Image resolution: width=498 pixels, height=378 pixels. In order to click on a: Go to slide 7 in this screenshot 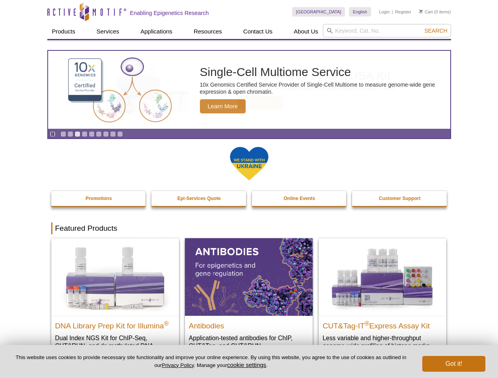, I will do `click(106, 134)`.